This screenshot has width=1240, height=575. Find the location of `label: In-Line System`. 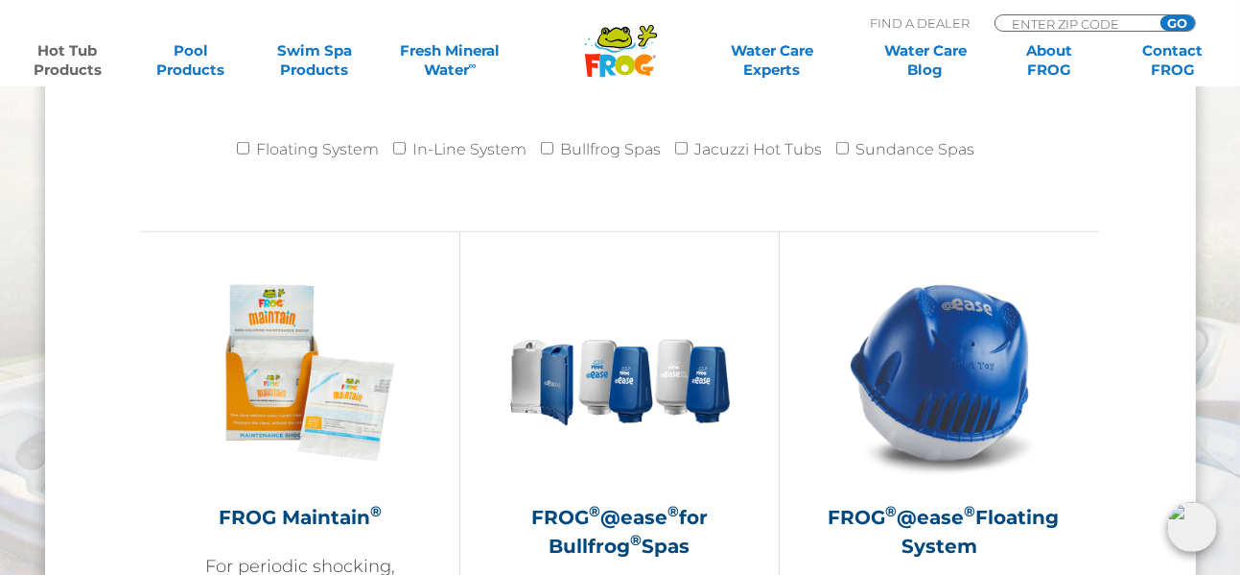

label: In-Line System is located at coordinates (469, 150).